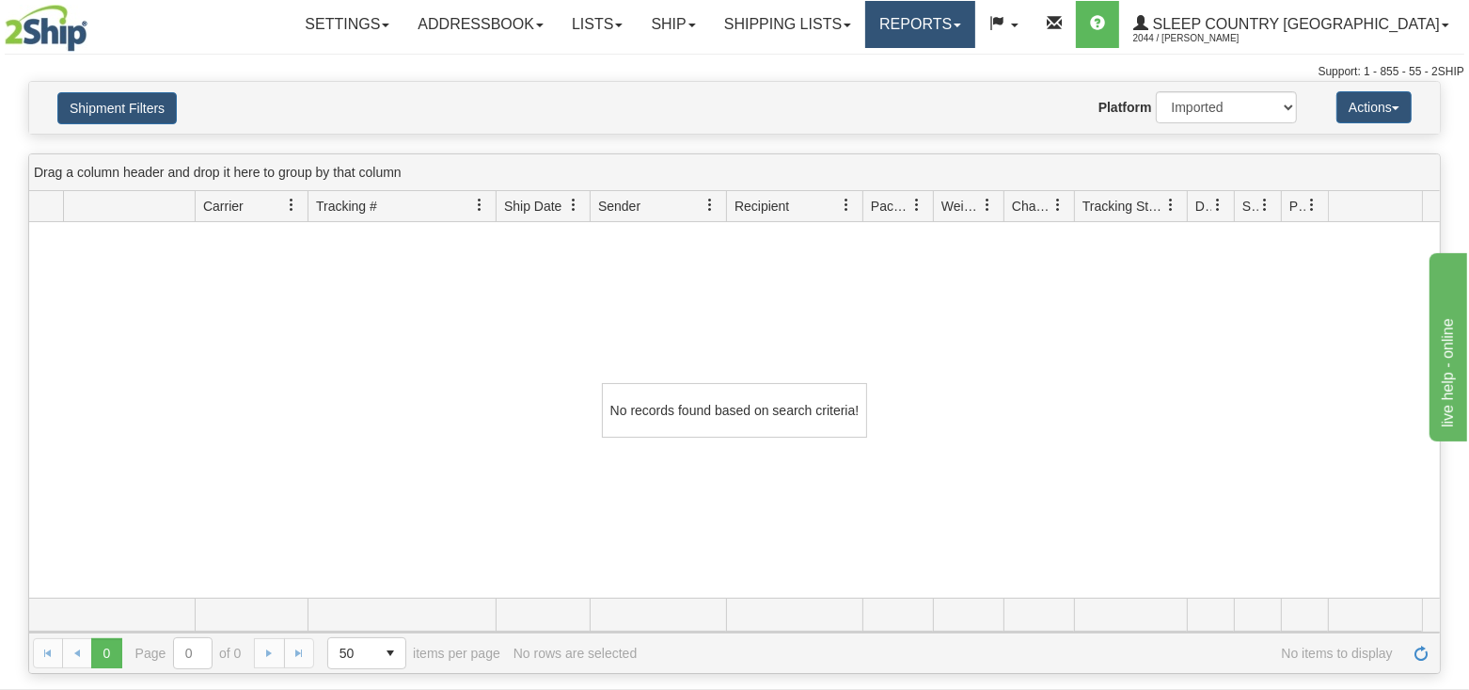  What do you see at coordinates (1250, 206) in the screenshot?
I see `span: Shipment Issues` at bounding box center [1250, 206].